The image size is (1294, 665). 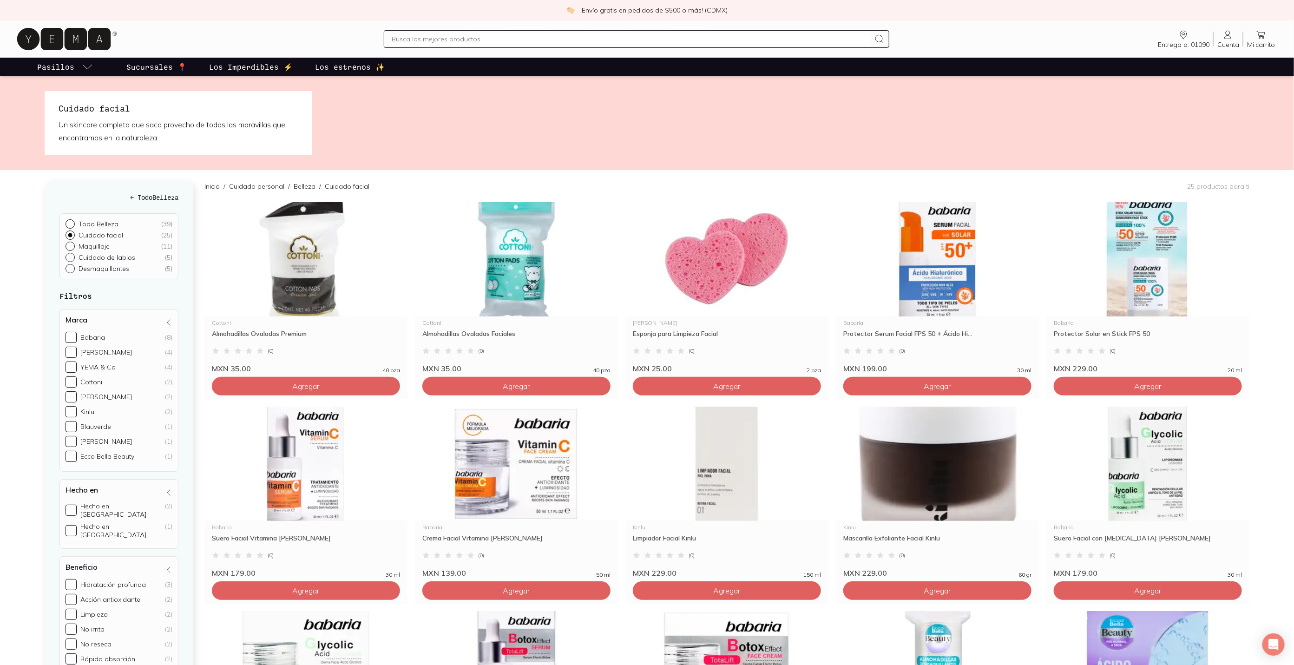 I want to click on input: Ecco Bella Beauty(1), so click(x=71, y=456).